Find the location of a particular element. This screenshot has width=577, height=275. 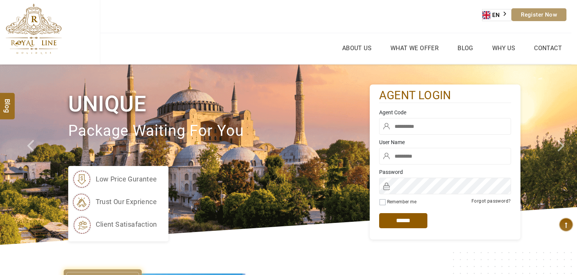

a: Register Now is located at coordinates (539, 15).